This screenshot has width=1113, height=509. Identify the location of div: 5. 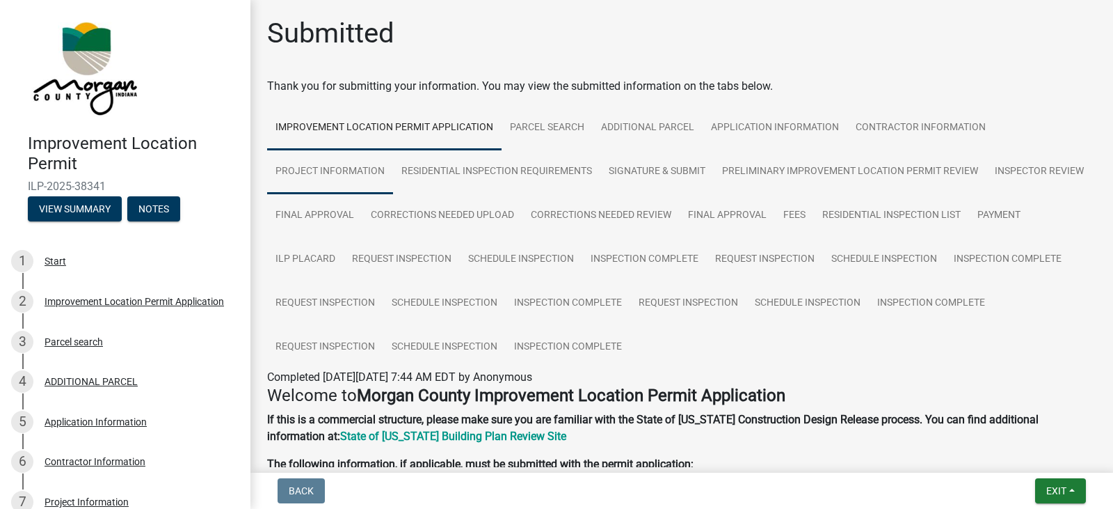
(22, 422).